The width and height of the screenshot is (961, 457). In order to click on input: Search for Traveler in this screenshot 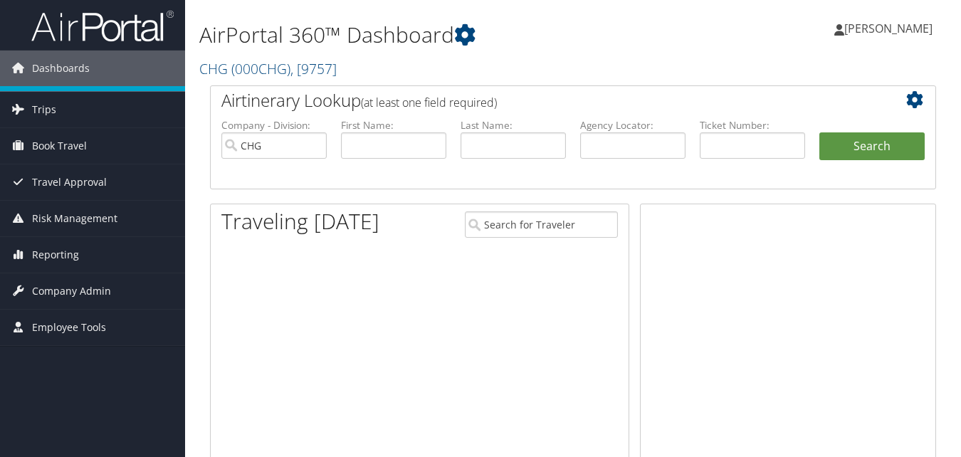, I will do `click(541, 224)`.